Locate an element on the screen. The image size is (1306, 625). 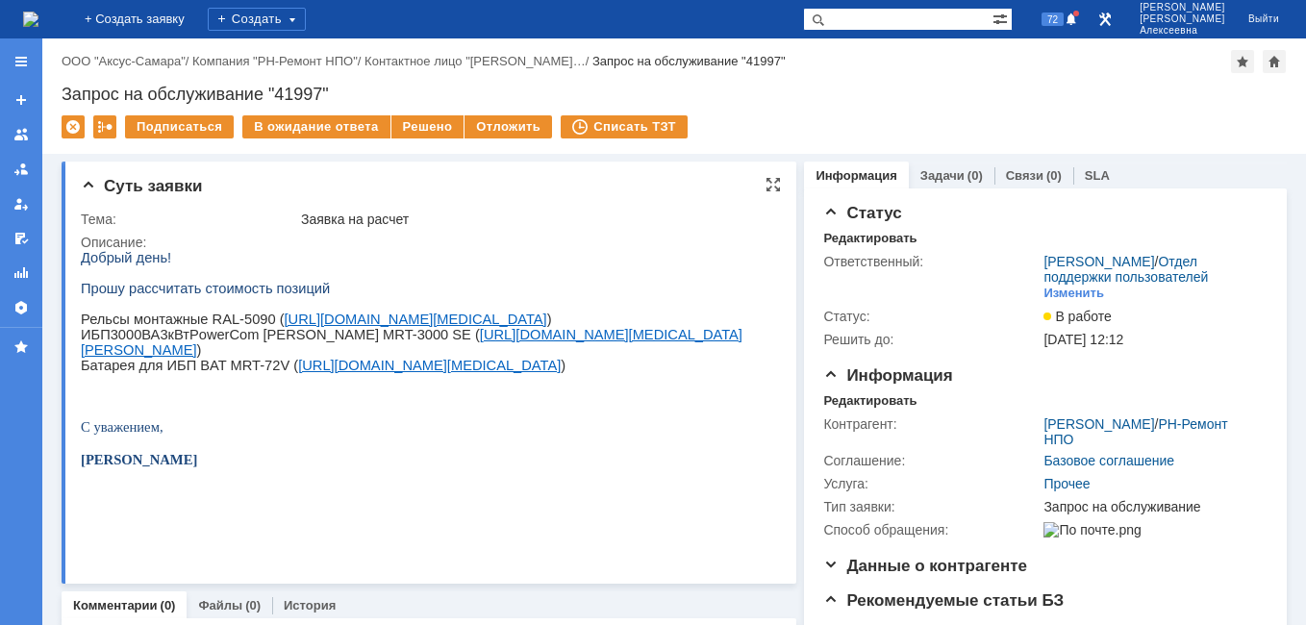
a: Заявки на командах is located at coordinates (21, 135).